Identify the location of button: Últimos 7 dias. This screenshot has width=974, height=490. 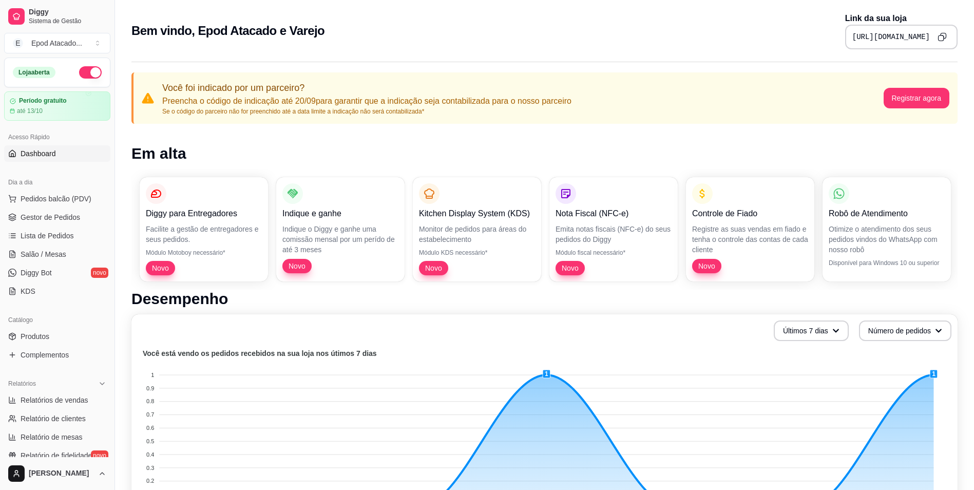
(811, 331).